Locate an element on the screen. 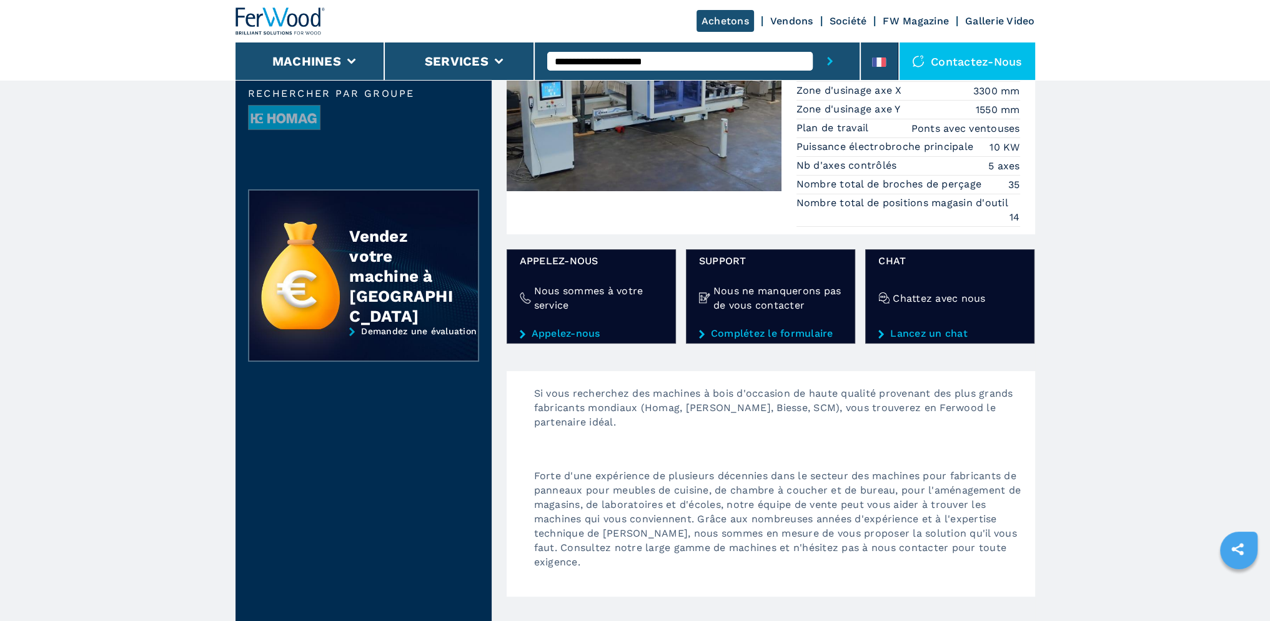  a: FW Magazine is located at coordinates (916, 21).